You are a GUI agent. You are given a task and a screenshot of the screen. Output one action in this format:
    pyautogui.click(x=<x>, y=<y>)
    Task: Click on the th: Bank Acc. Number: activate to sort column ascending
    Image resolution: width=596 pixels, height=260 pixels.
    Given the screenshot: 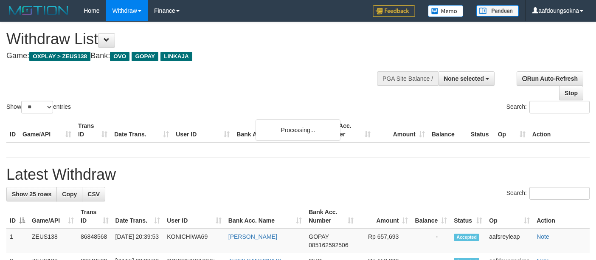 What is the action you would take?
    pyautogui.click(x=331, y=216)
    